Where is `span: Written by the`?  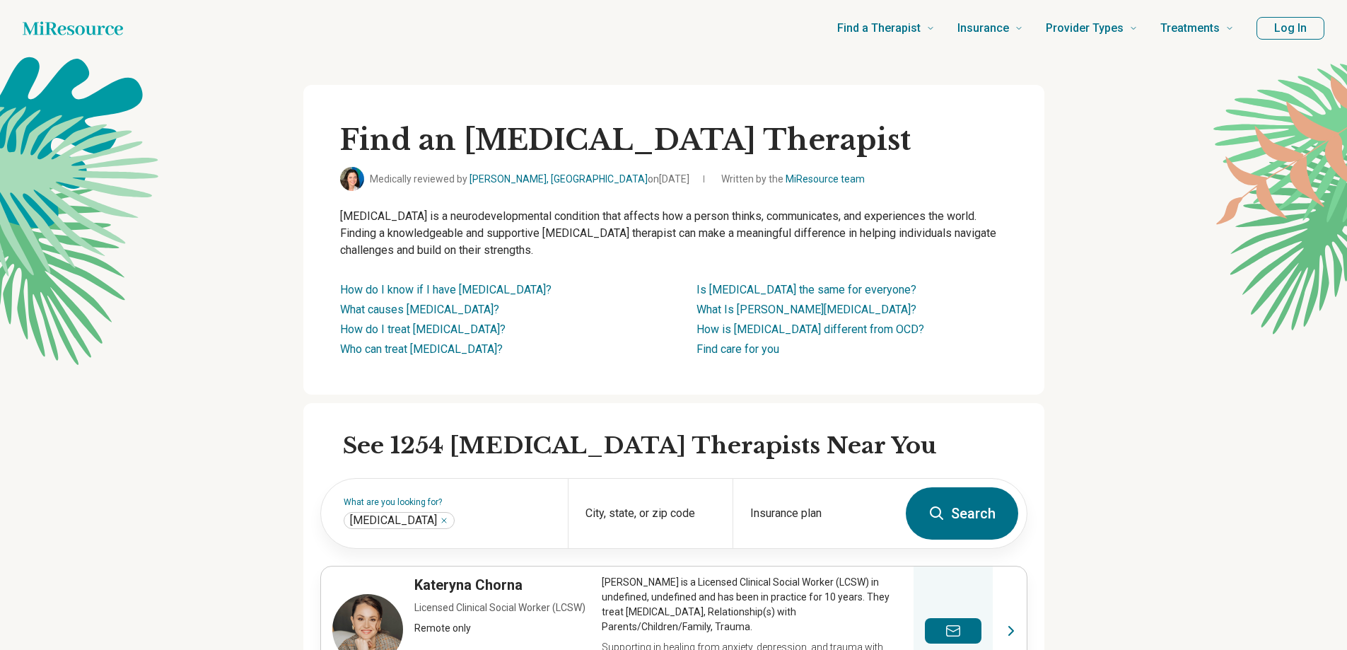 span: Written by the is located at coordinates (793, 179).